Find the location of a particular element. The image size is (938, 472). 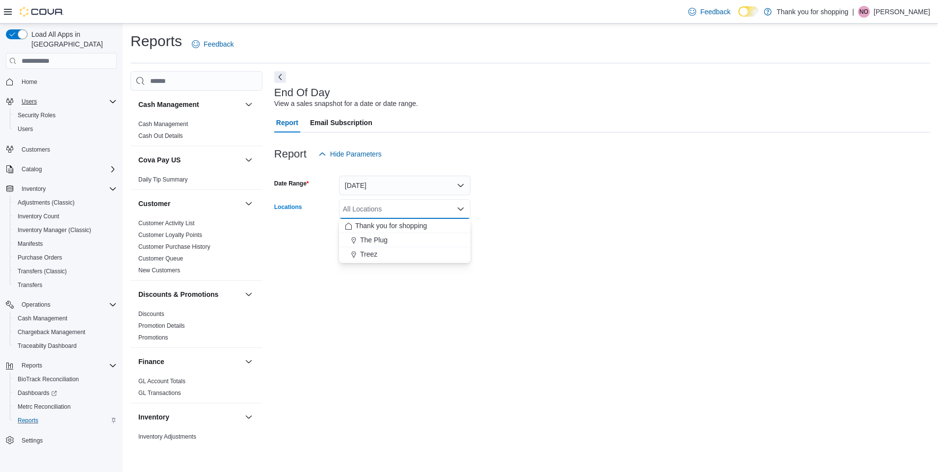

p: Thank you for shopping is located at coordinates (813, 12).